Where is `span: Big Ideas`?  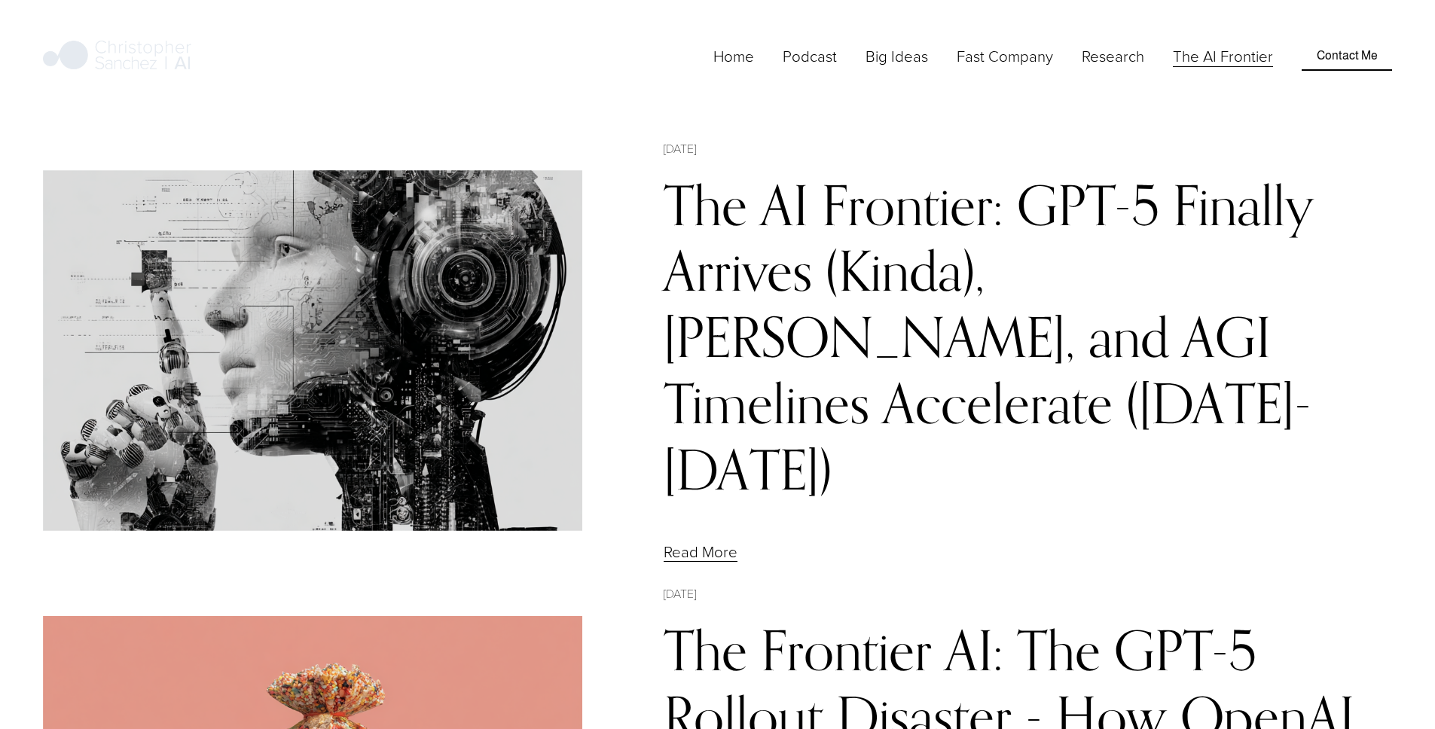
span: Big Ideas is located at coordinates (896, 56).